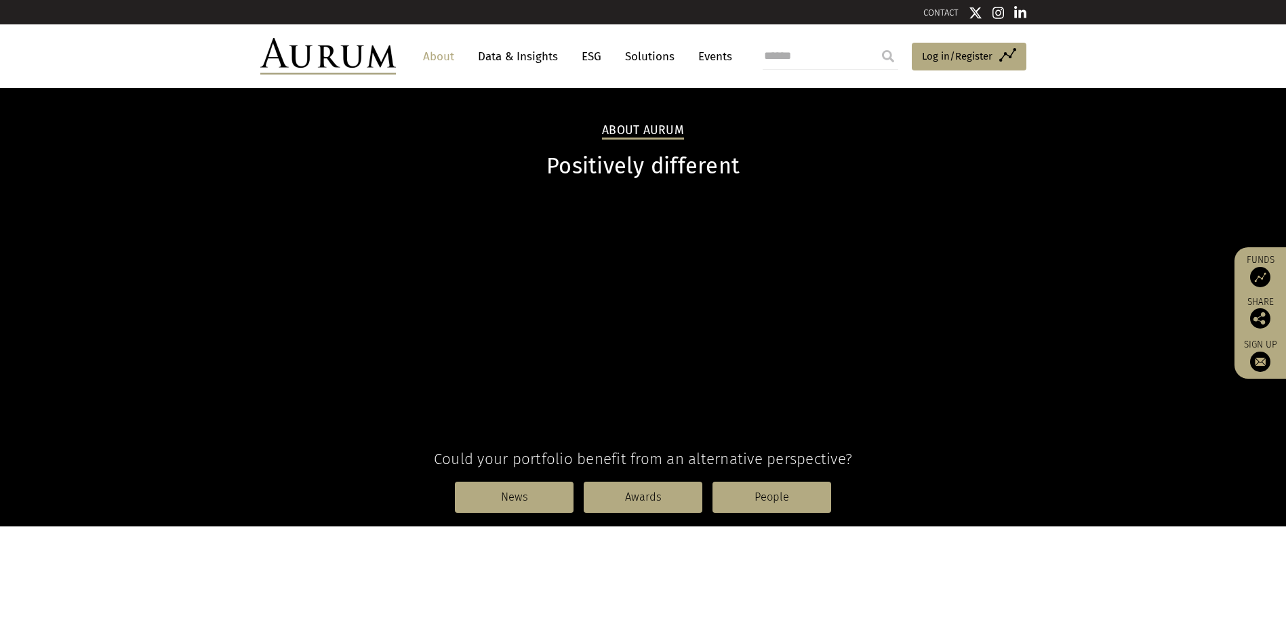 The height and width of the screenshot is (626, 1286). I want to click on a: Log in/Register, so click(968, 57).